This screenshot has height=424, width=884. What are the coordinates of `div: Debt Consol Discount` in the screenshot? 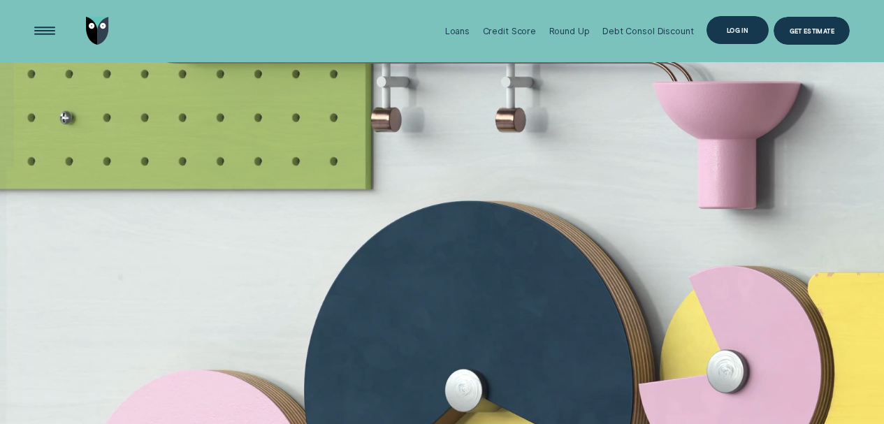 It's located at (648, 31).